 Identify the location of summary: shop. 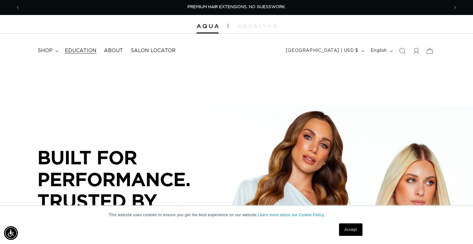
(47, 51).